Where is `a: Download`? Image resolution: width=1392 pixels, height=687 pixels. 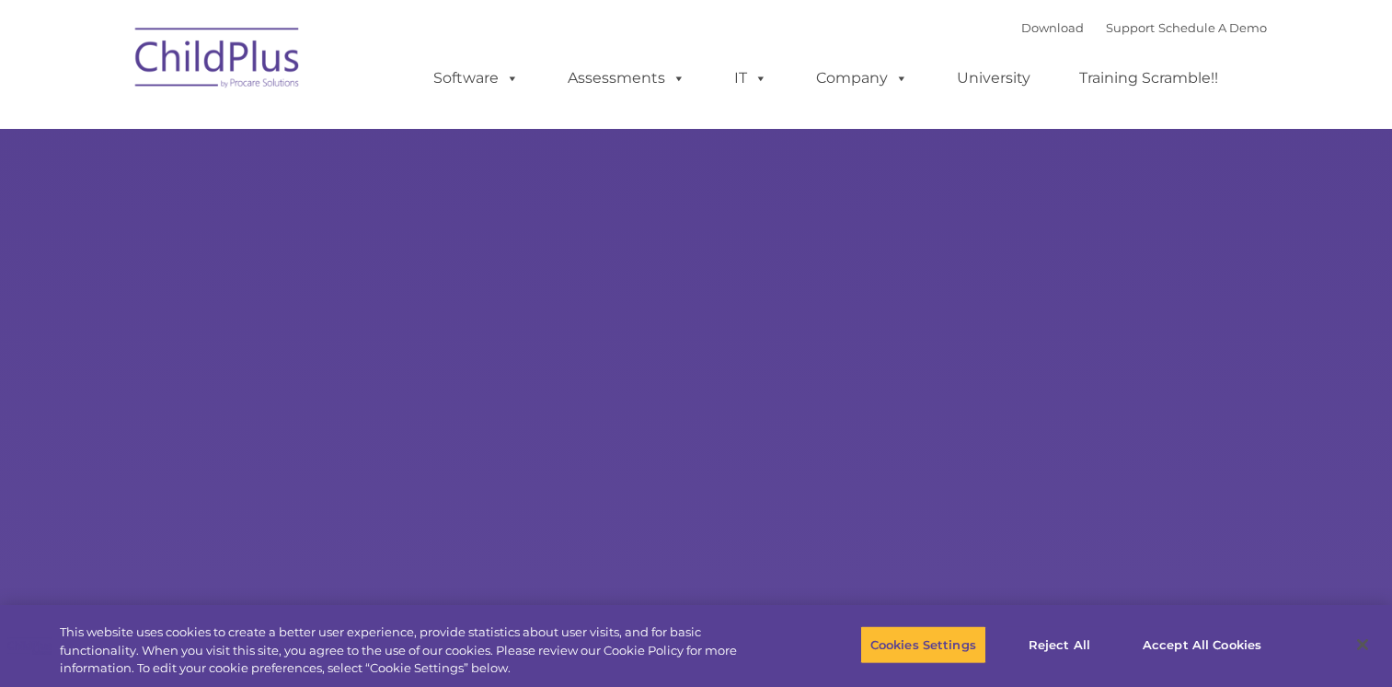
a: Download is located at coordinates (1053, 28).